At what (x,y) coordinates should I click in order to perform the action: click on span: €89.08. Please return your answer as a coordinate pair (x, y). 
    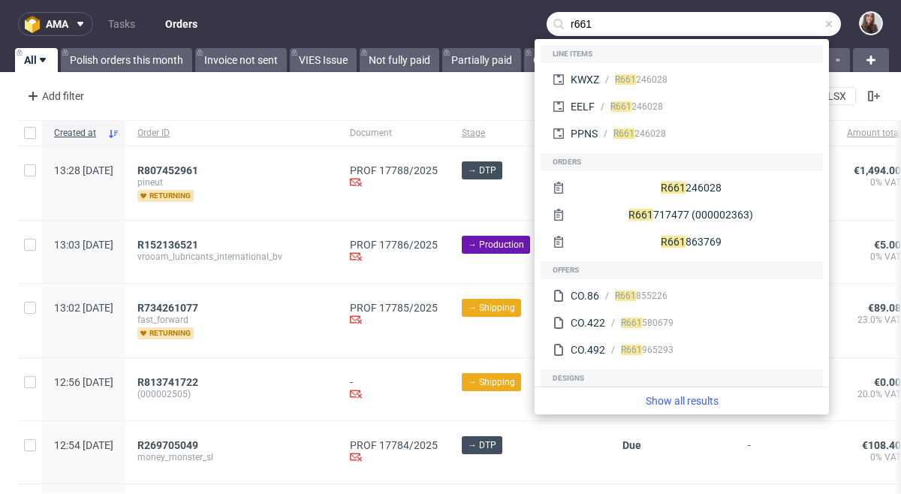
    Looking at the image, I should click on (884, 308).